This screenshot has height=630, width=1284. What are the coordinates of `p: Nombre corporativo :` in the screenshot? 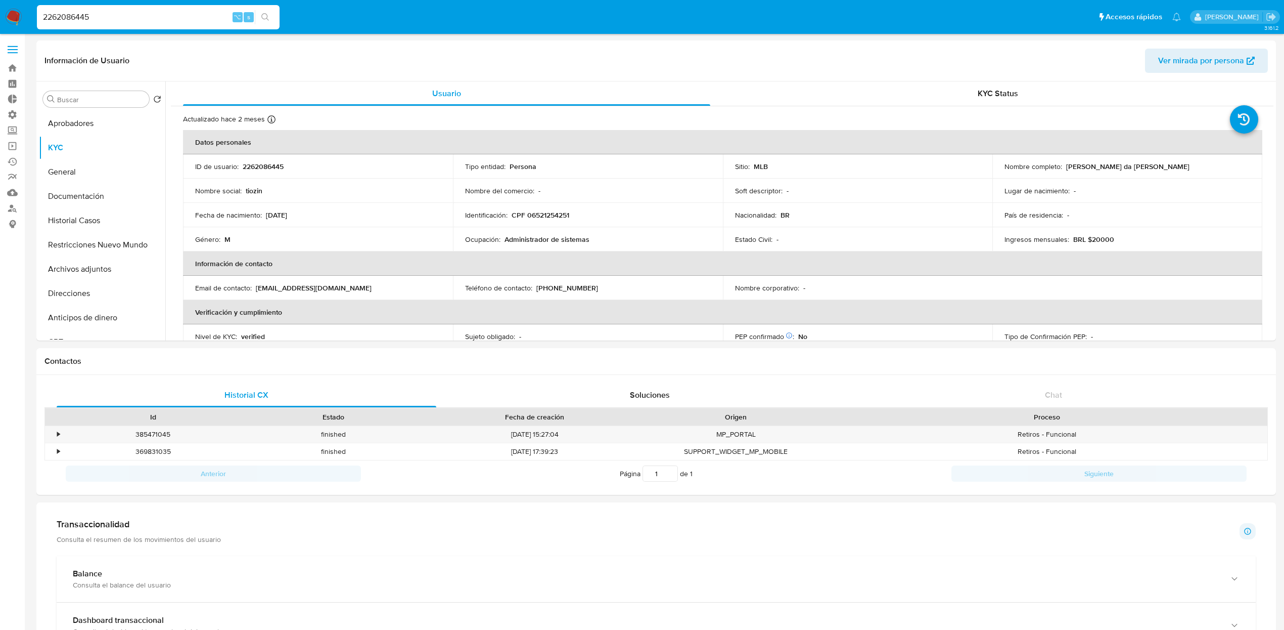 It's located at (767, 288).